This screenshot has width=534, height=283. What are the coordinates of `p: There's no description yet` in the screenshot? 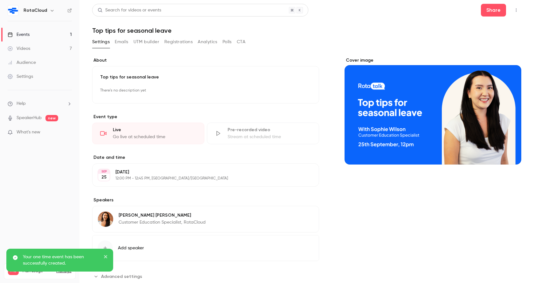 It's located at (206, 91).